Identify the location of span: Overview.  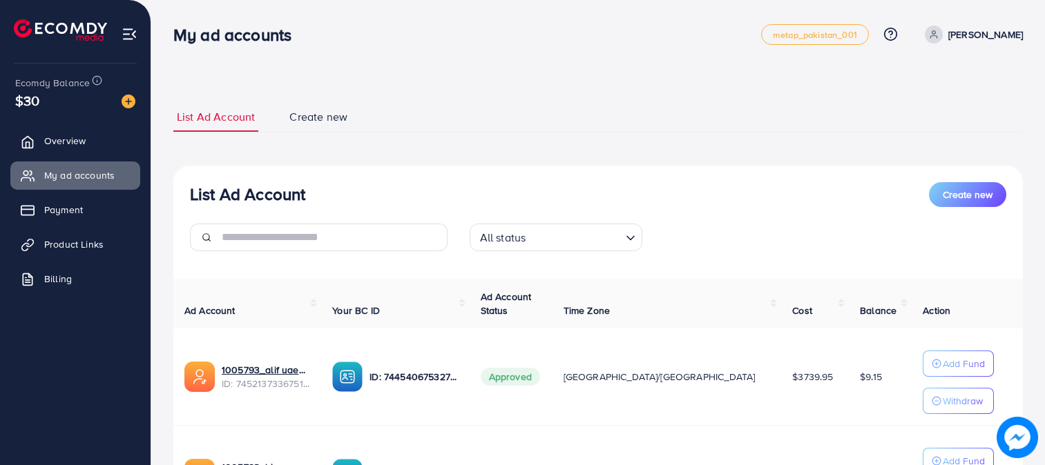
(65, 141).